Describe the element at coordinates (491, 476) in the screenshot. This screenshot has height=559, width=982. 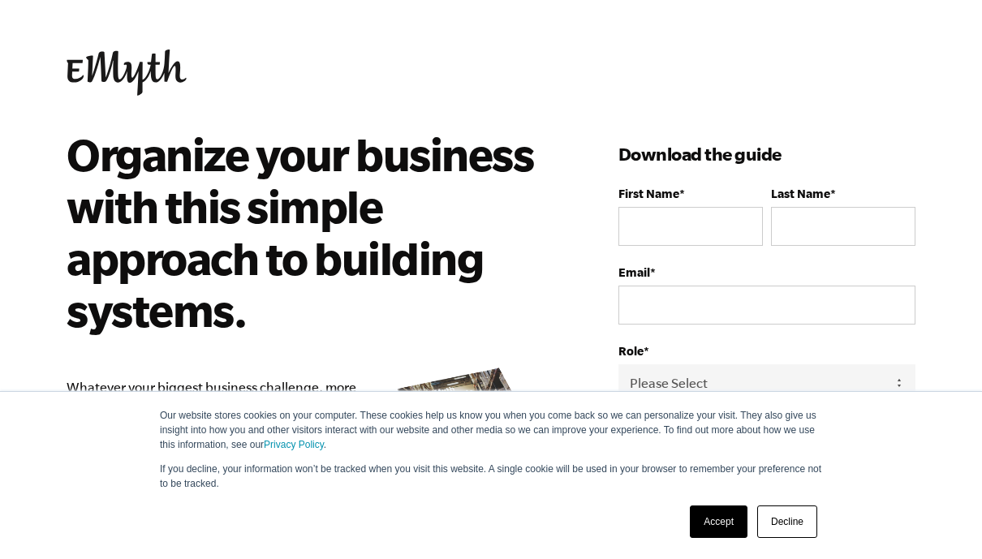
I see `p: If you decline, your information won’t be tracked when you visit this website. A single cookie wi...` at that location.